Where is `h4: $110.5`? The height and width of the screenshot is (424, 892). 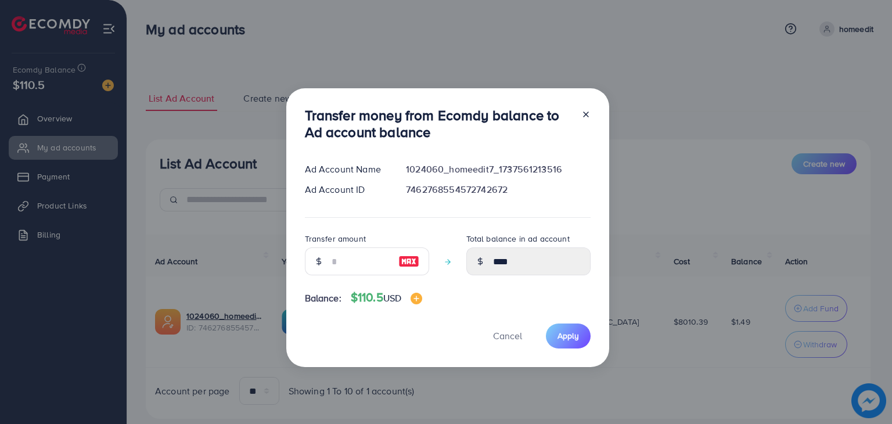
h4: $110.5 is located at coordinates (386, 297).